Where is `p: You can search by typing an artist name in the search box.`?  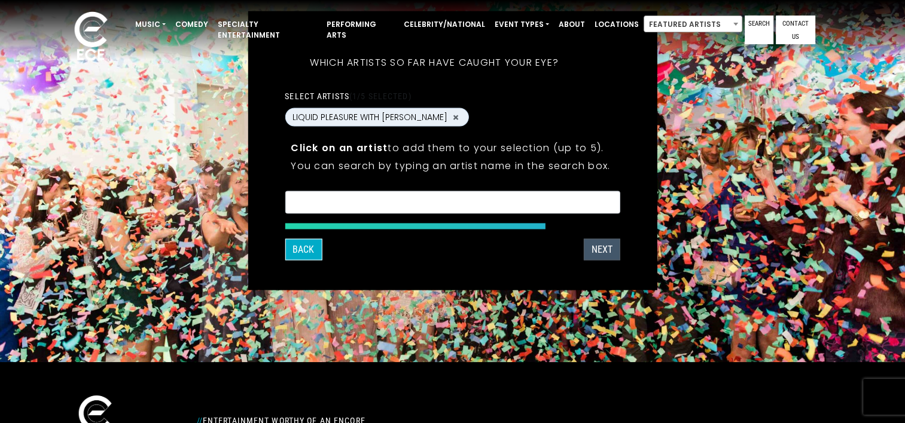
p: You can search by typing an artist name in the search box. is located at coordinates (452, 166).